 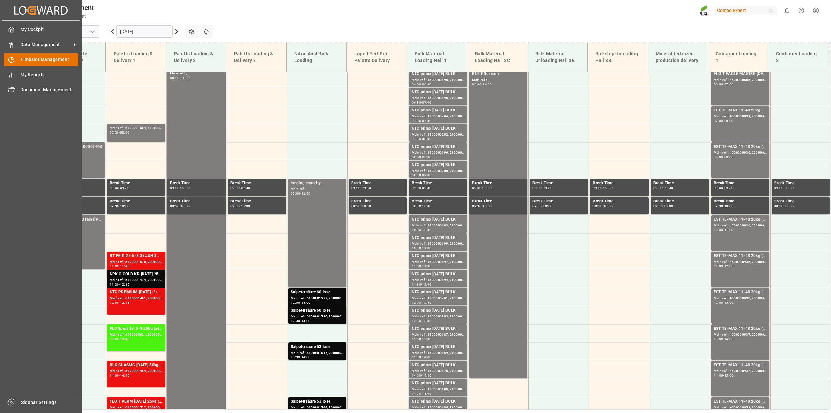 What do you see at coordinates (125, 375) in the screenshot?
I see `div: 14:45` at bounding box center [125, 375].